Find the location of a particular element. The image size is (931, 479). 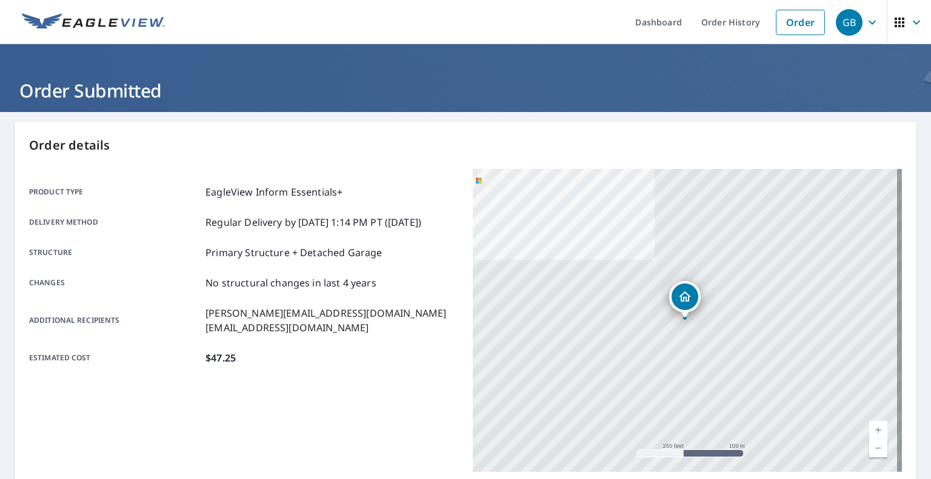

p: Estimated cost is located at coordinates (115, 358).